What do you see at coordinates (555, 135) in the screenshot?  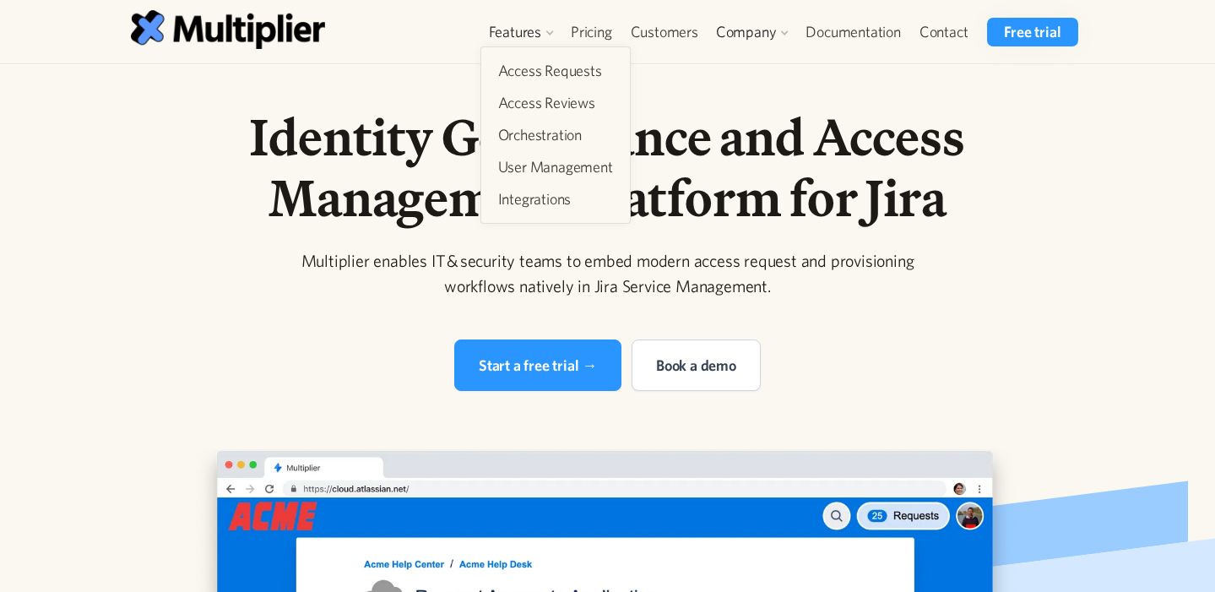 I see `a: Orchestration` at bounding box center [555, 135].